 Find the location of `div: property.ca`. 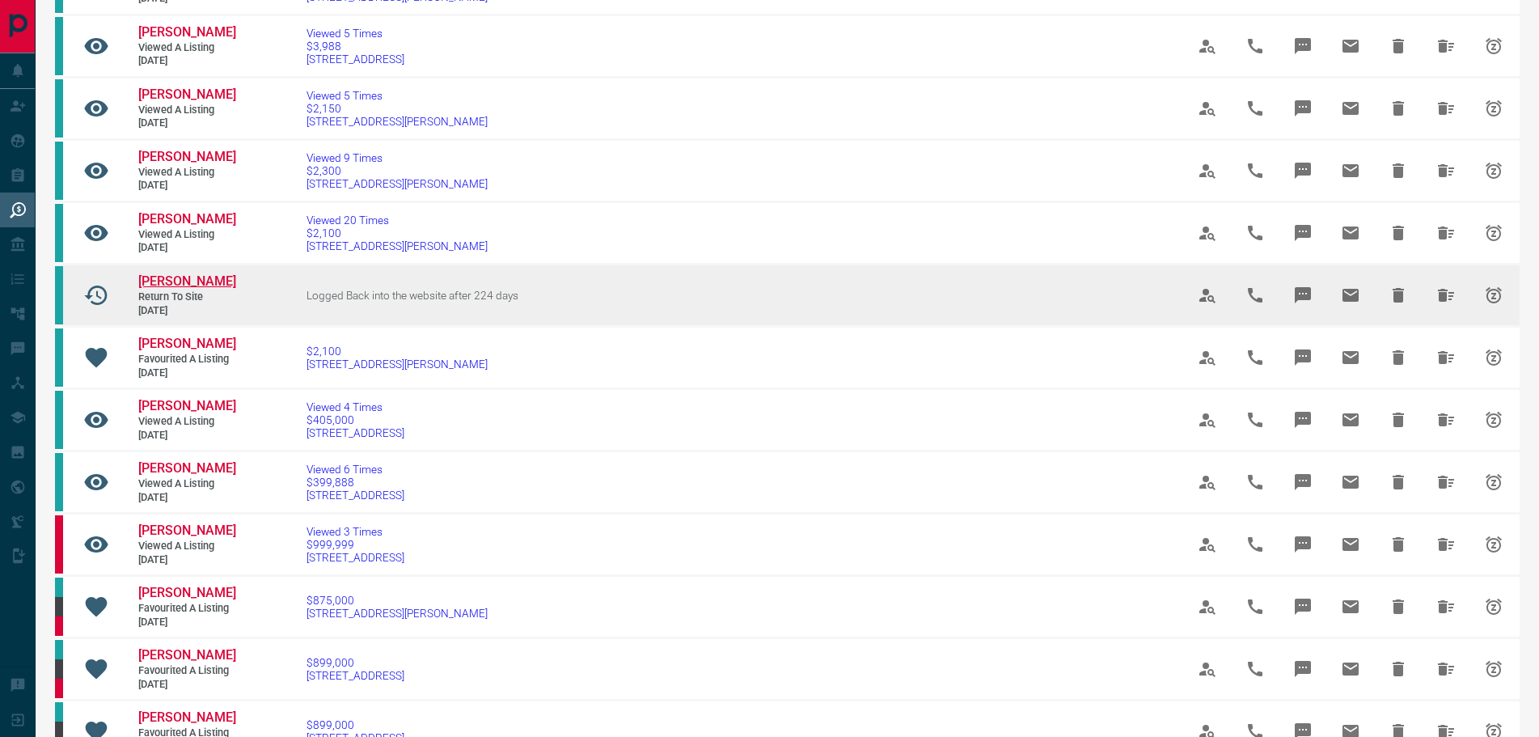

div: property.ca is located at coordinates (59, 626).